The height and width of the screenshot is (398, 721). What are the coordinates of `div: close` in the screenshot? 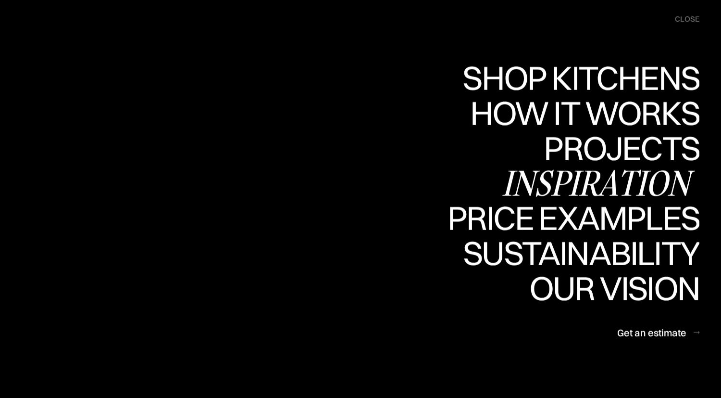 It's located at (687, 19).